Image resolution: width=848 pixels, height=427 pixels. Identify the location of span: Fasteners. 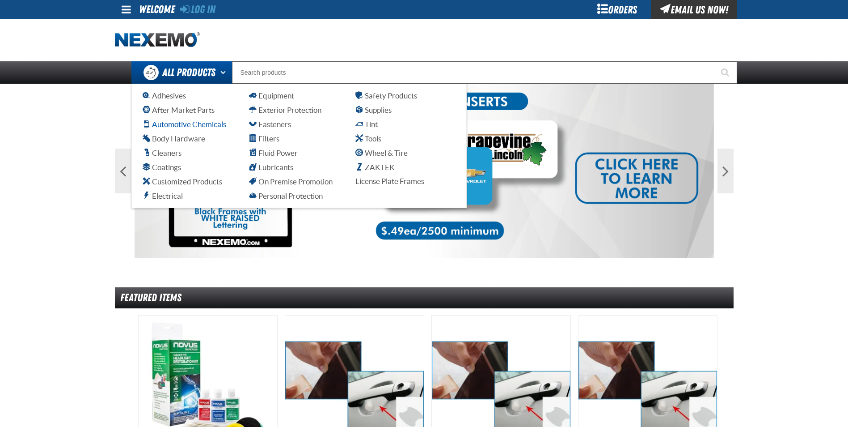
(270, 124).